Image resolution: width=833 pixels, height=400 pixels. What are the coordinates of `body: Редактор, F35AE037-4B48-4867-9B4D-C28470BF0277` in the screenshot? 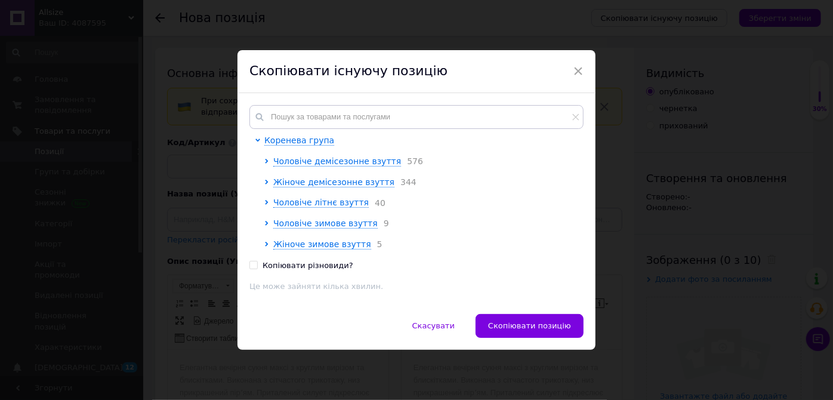 It's located at (110, 18).